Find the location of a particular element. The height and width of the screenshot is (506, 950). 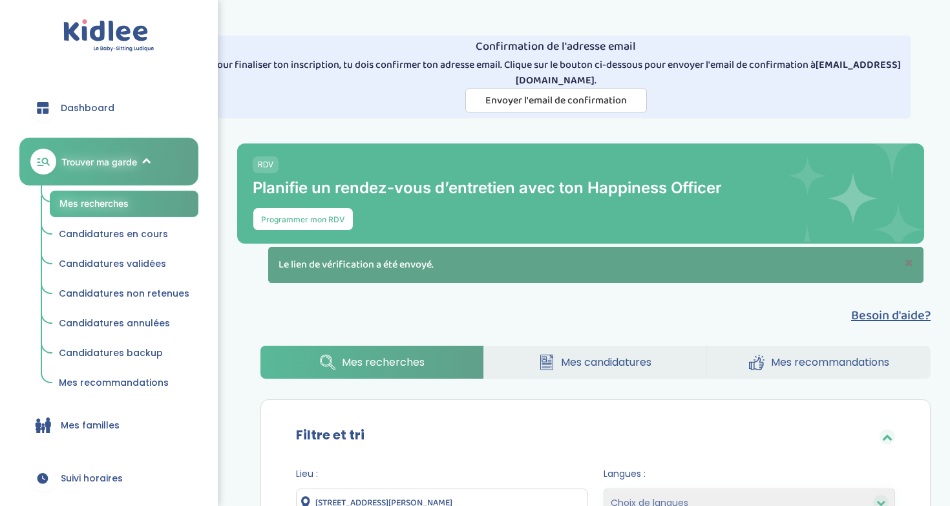

a: Candidatures annulées is located at coordinates (124, 324).